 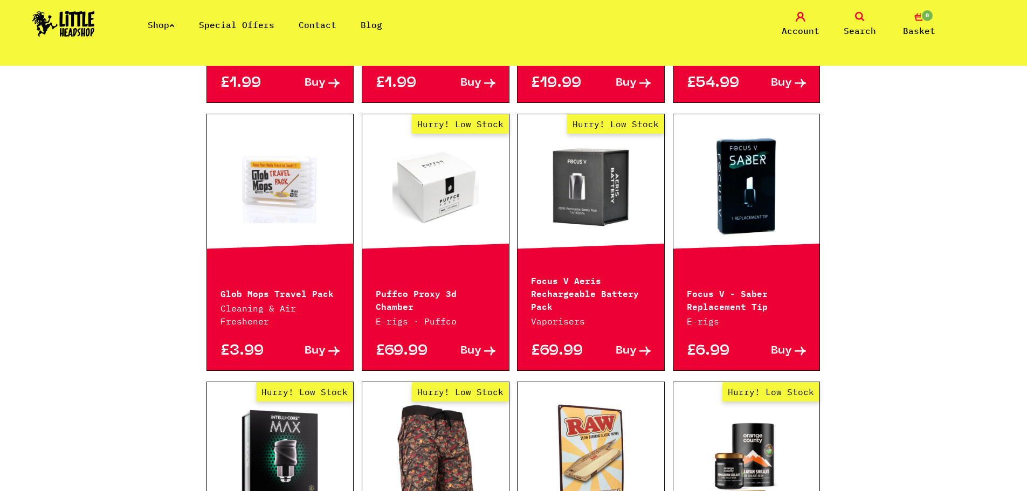 I want to click on p: Cleaning & Air Freshener, so click(x=280, y=315).